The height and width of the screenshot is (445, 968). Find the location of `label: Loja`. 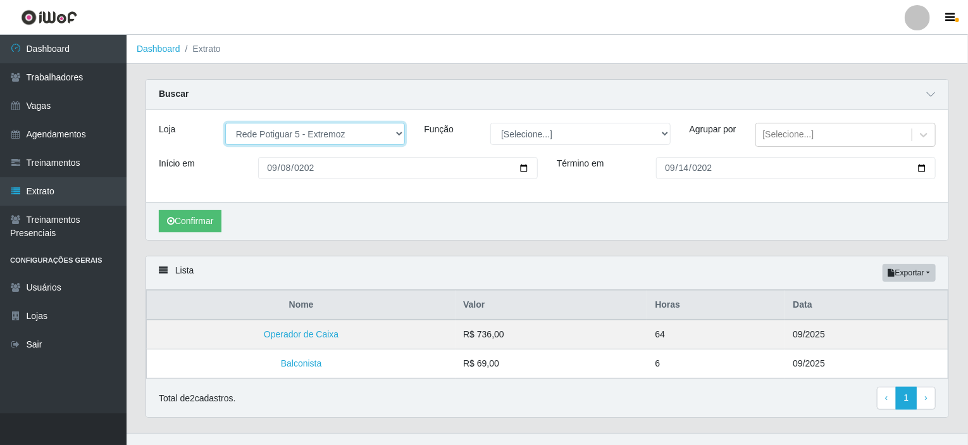

label: Loja is located at coordinates (167, 129).